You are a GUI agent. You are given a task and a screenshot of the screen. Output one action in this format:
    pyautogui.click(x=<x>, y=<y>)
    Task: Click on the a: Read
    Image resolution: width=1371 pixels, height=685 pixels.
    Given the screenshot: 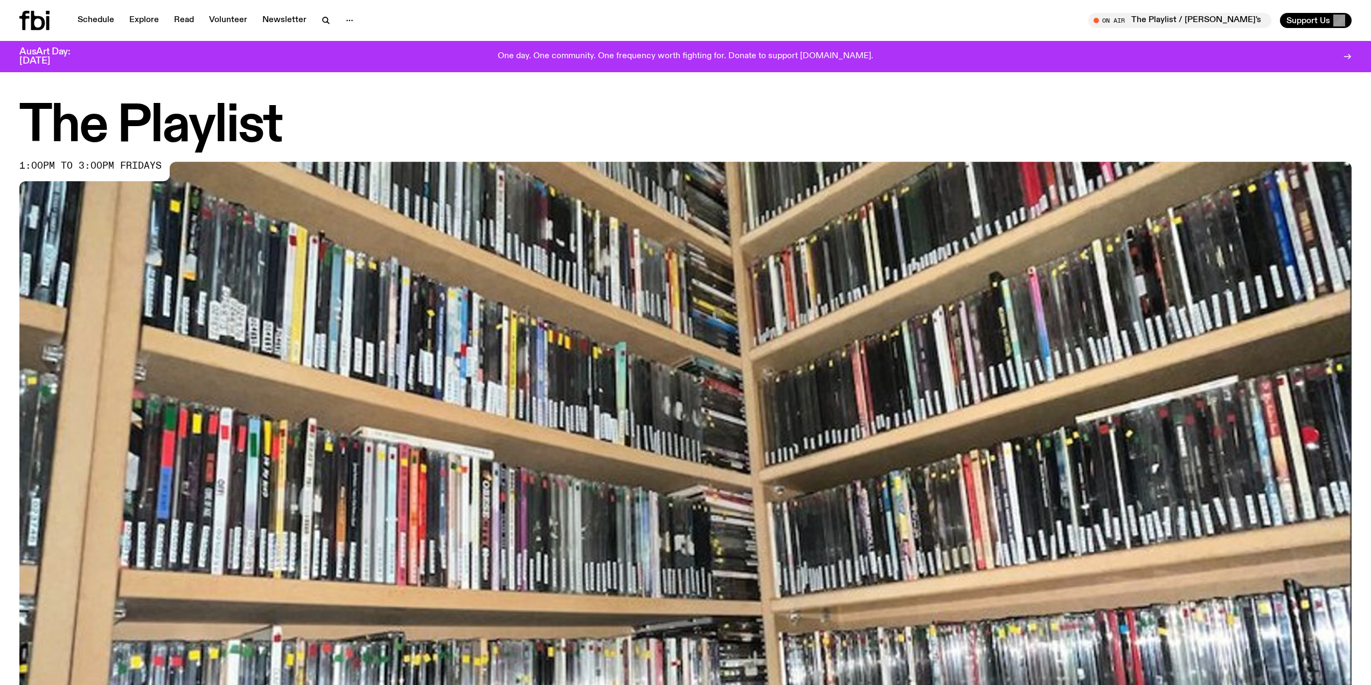 What is the action you would take?
    pyautogui.click(x=184, y=20)
    